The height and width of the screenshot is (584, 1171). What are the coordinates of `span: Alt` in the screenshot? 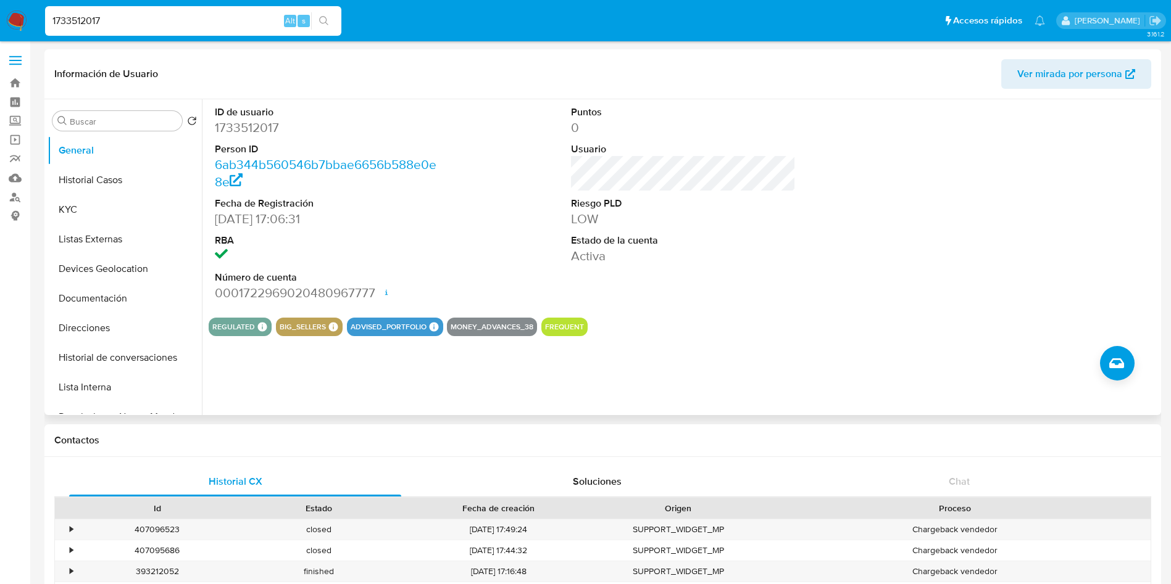 It's located at (290, 20).